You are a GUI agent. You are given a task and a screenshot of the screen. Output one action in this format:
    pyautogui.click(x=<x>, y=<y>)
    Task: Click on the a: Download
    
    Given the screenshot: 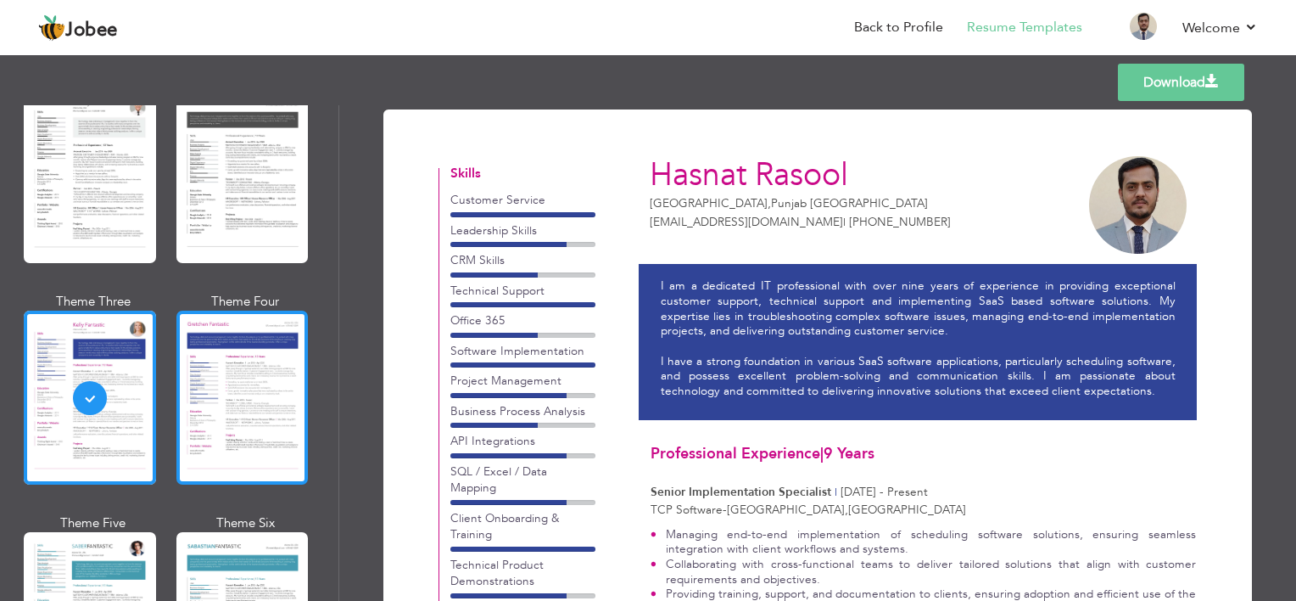 What is the action you would take?
    pyautogui.click(x=1181, y=82)
    